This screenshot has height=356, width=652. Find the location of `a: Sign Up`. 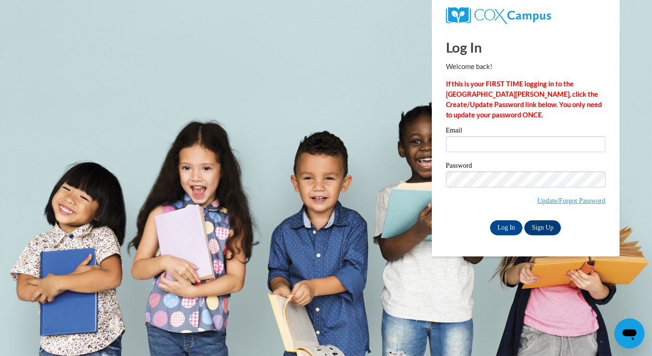

a: Sign Up is located at coordinates (543, 228).